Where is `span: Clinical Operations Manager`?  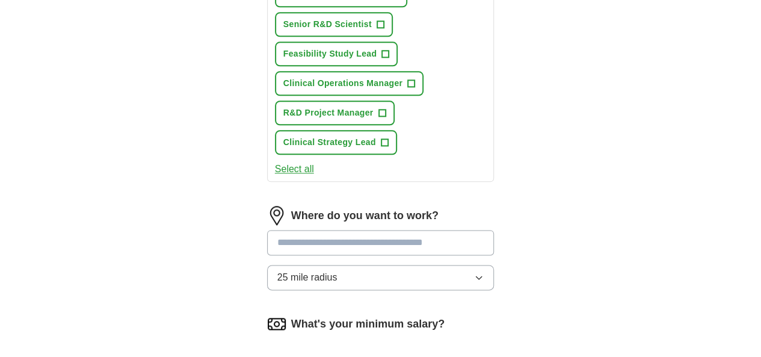
span: Clinical Operations Manager is located at coordinates (343, 83).